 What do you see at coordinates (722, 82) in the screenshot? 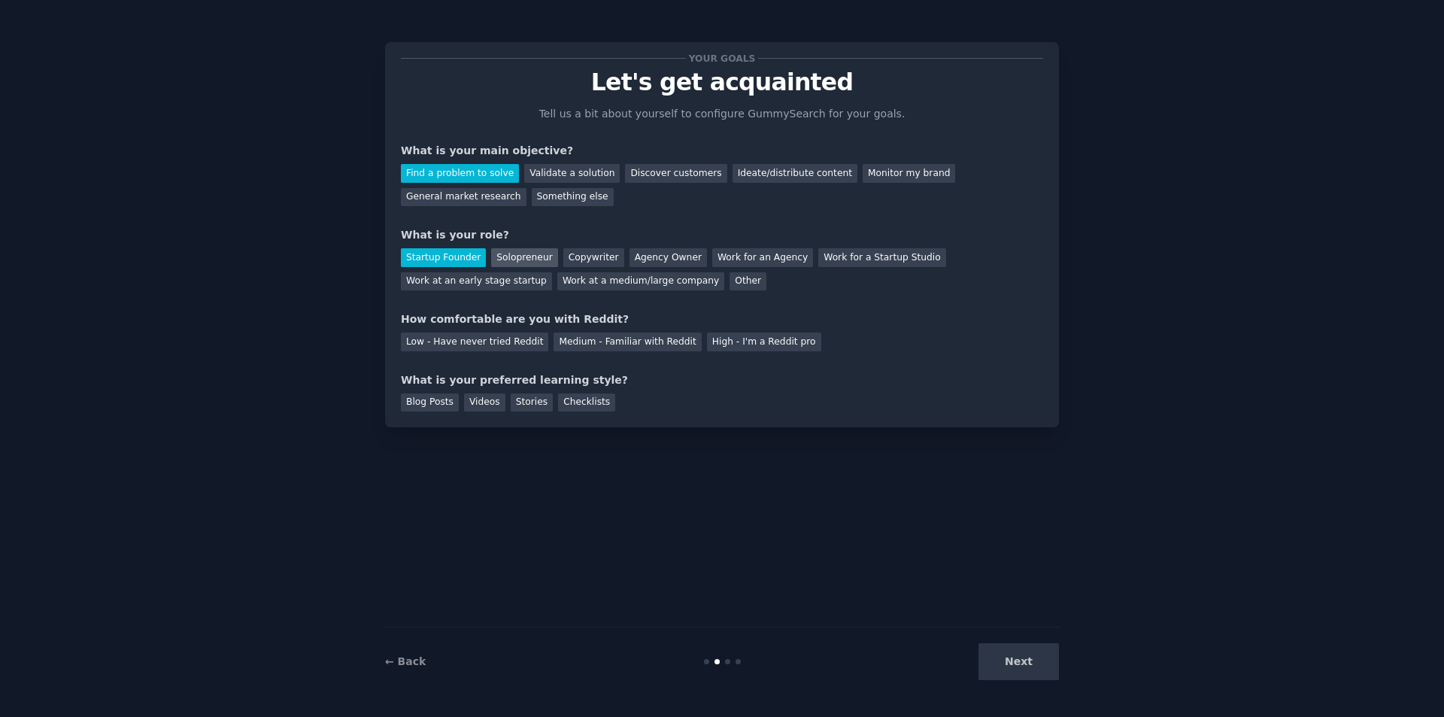
I see `p: Let's get acquainted` at bounding box center [722, 82].